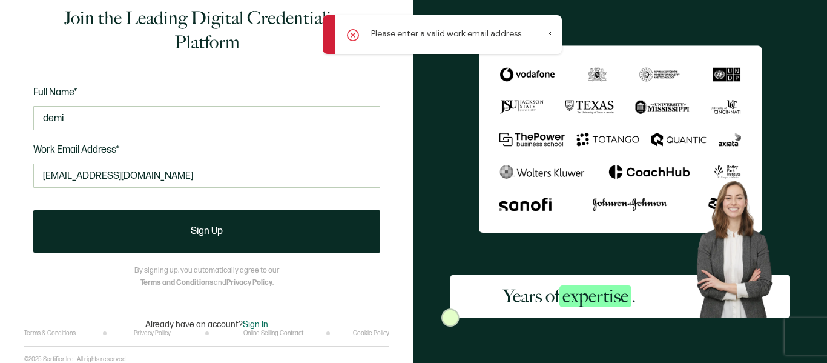 The width and height of the screenshot is (827, 363). Describe the element at coordinates (451, 317) in the screenshot. I see `img: Sertifier Signup` at that location.